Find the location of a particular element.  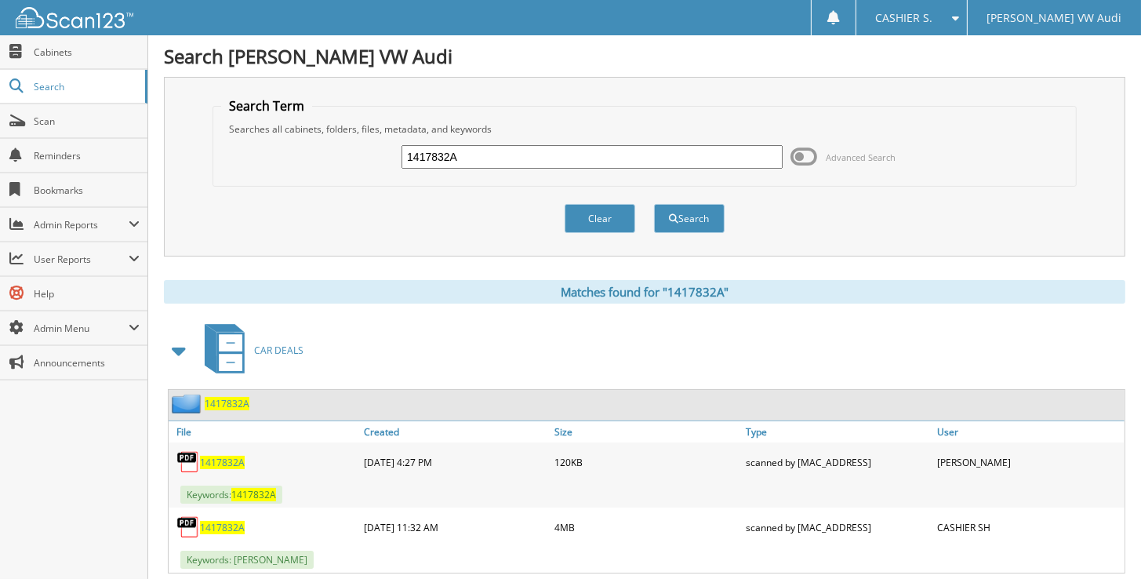

a: User is located at coordinates (1029, 431).